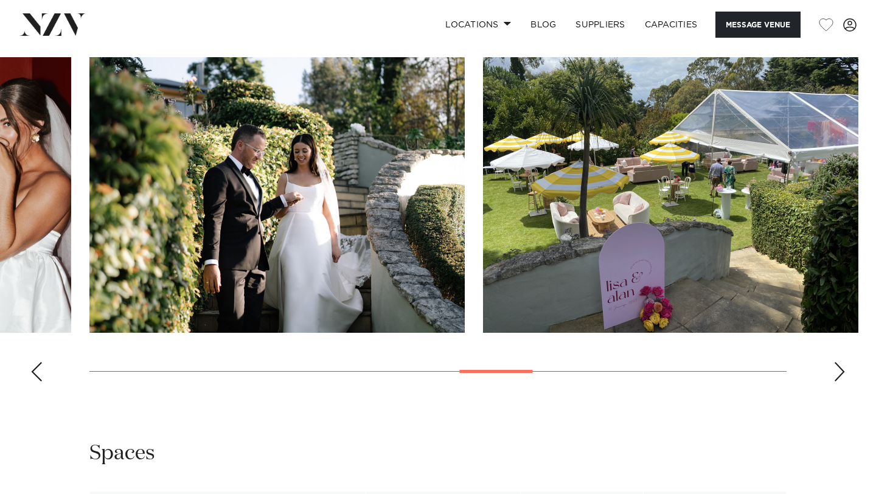 Image resolution: width=876 pixels, height=494 pixels. What do you see at coordinates (122, 453) in the screenshot?
I see `h2: Spaces` at bounding box center [122, 453].